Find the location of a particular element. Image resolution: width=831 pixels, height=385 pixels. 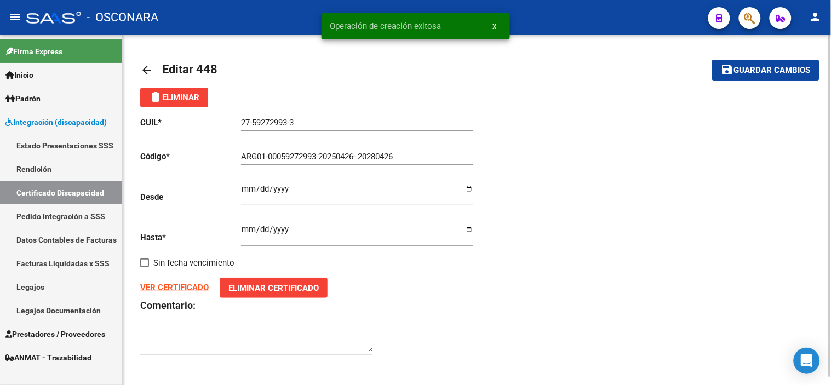

button: Eliminar Certificado is located at coordinates (273, 288).